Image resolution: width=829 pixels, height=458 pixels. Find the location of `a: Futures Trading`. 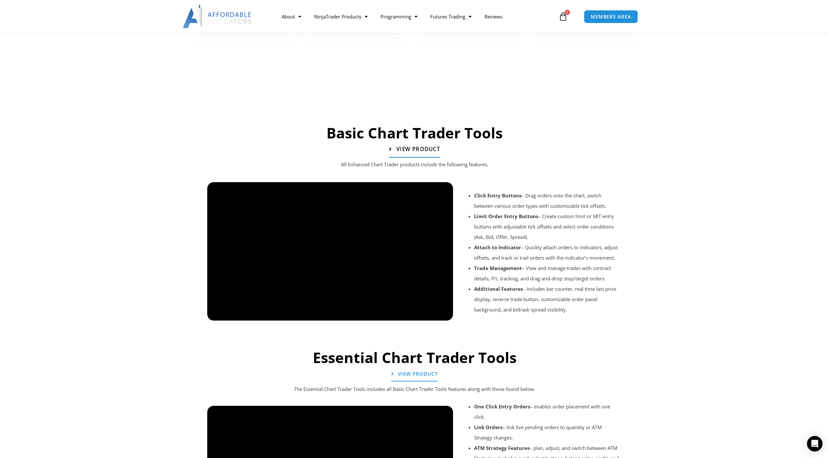

a: Futures Trading is located at coordinates (451, 17).